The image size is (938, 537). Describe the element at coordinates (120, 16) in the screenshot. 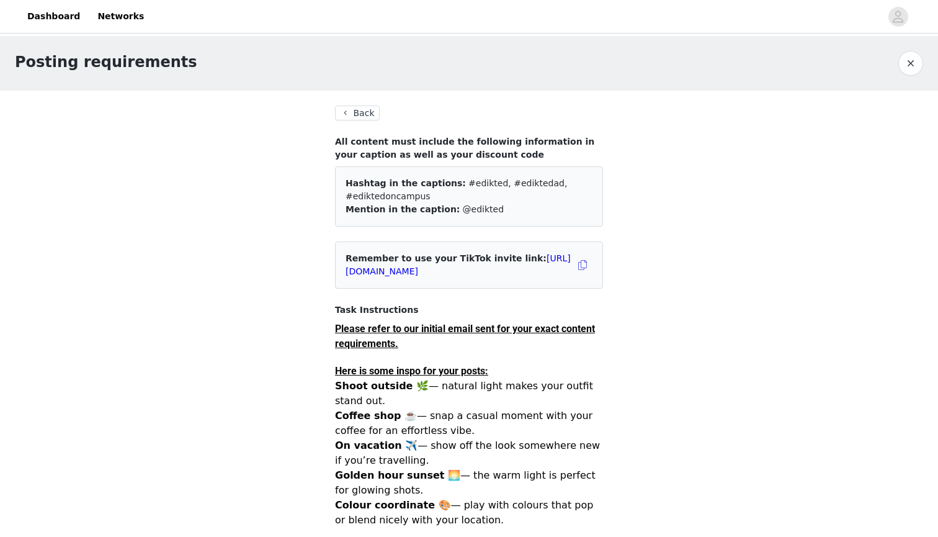

I see `a: Networks` at that location.